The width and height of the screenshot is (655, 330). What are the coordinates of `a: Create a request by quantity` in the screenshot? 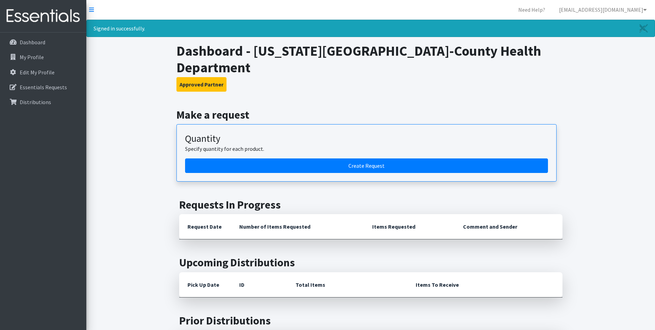 It's located at (367, 166).